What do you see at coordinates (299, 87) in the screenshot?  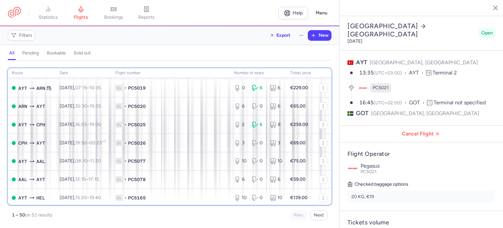 I see `strong: €229.00` at bounding box center [299, 87].